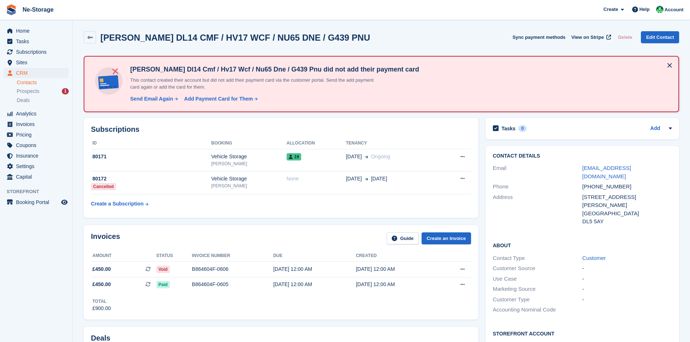 The height and width of the screenshot is (342, 690). Describe the element at coordinates (64, 202) in the screenshot. I see `a: Preview store` at that location.